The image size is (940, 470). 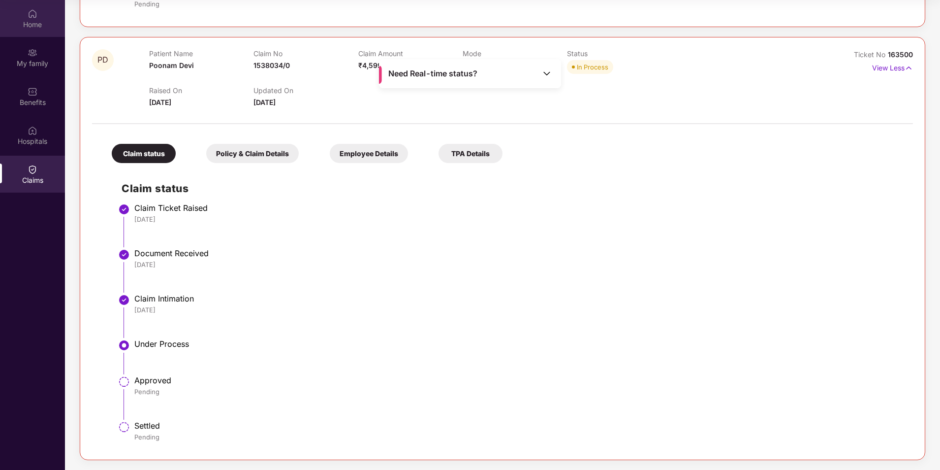 I want to click on p: Updated On, so click(x=306, y=90).